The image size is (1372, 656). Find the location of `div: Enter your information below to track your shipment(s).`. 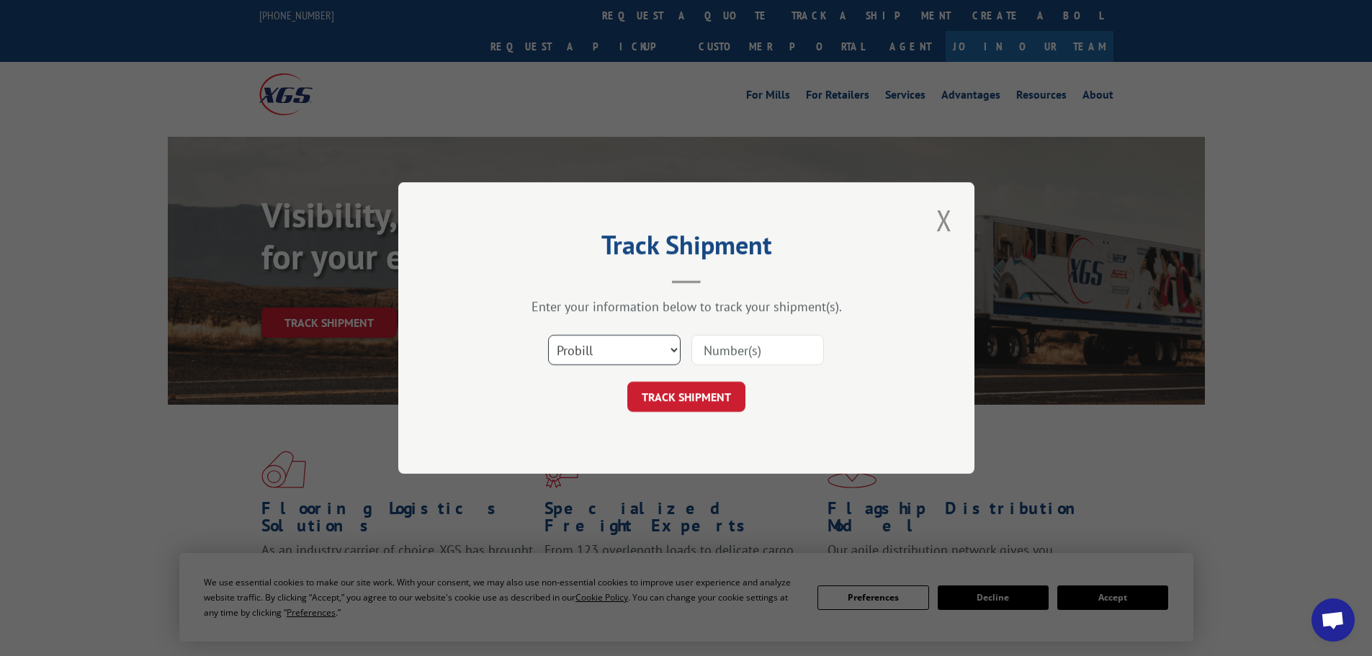

div: Enter your information below to track your shipment(s). is located at coordinates (687, 306).